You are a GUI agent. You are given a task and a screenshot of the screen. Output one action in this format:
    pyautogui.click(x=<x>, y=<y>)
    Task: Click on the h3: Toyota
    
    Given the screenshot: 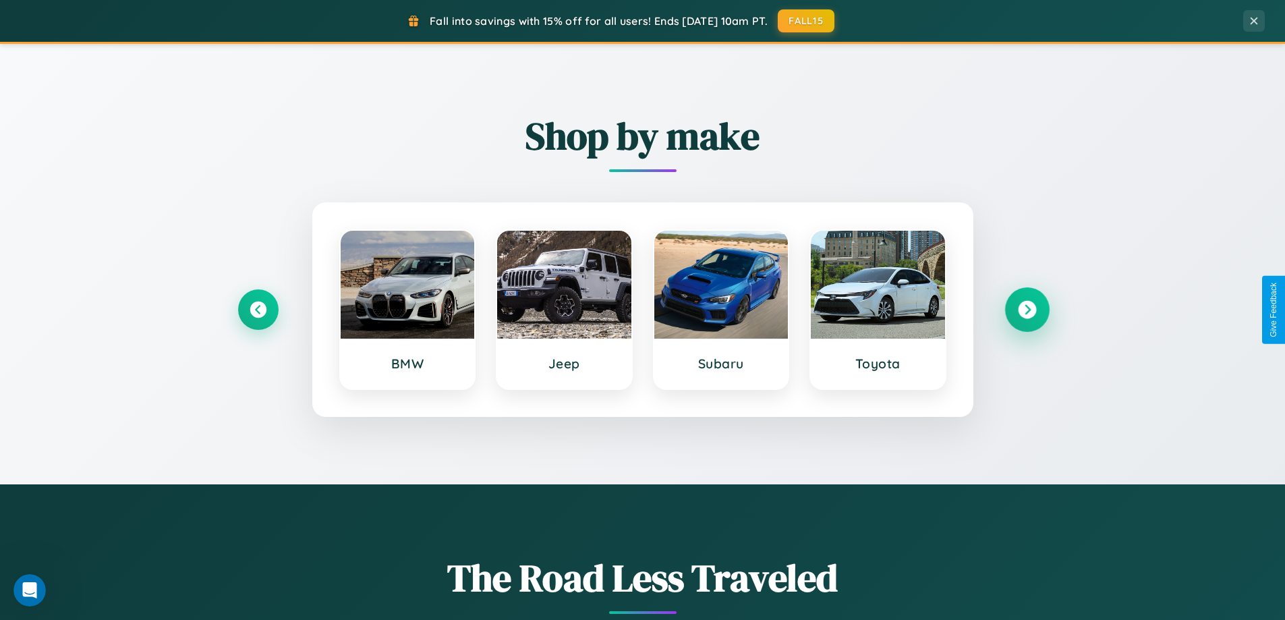 What is the action you would take?
    pyautogui.click(x=877, y=363)
    